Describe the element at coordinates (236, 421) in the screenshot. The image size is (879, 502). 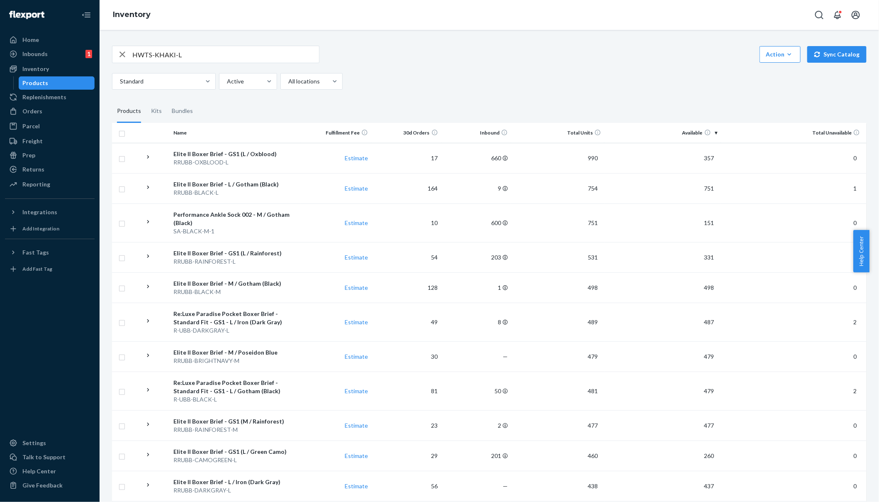
I see `div: Elite II Boxer Brief - GS1 (M / Rainforest)` at that location.